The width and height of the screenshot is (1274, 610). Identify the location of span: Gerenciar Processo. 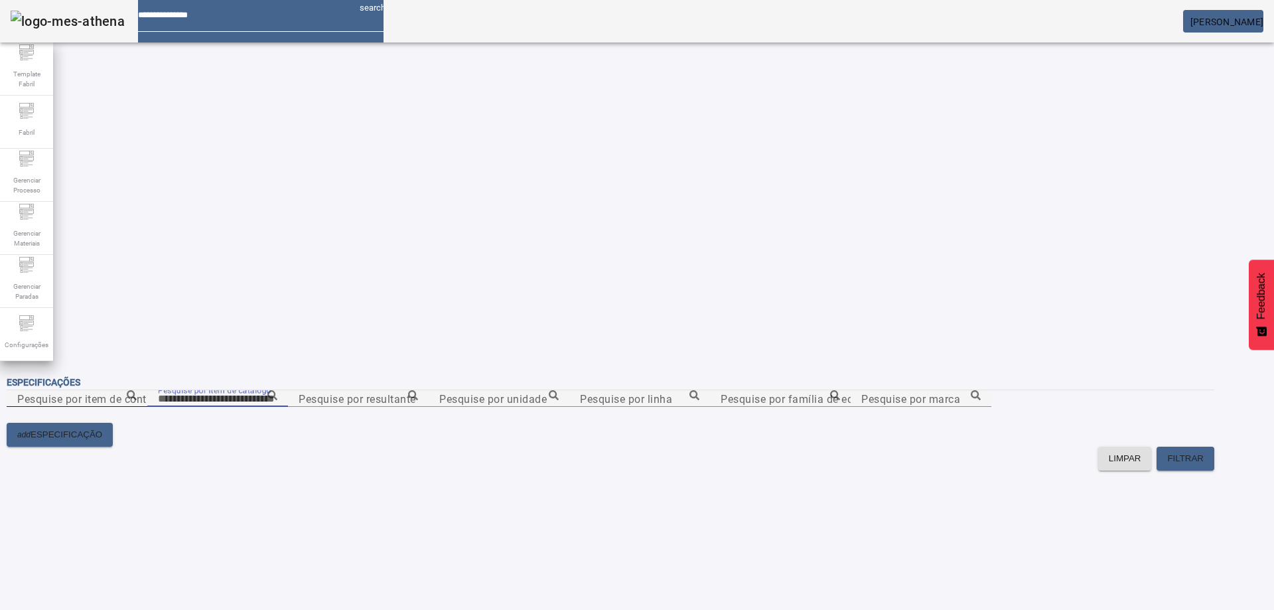
(27, 185).